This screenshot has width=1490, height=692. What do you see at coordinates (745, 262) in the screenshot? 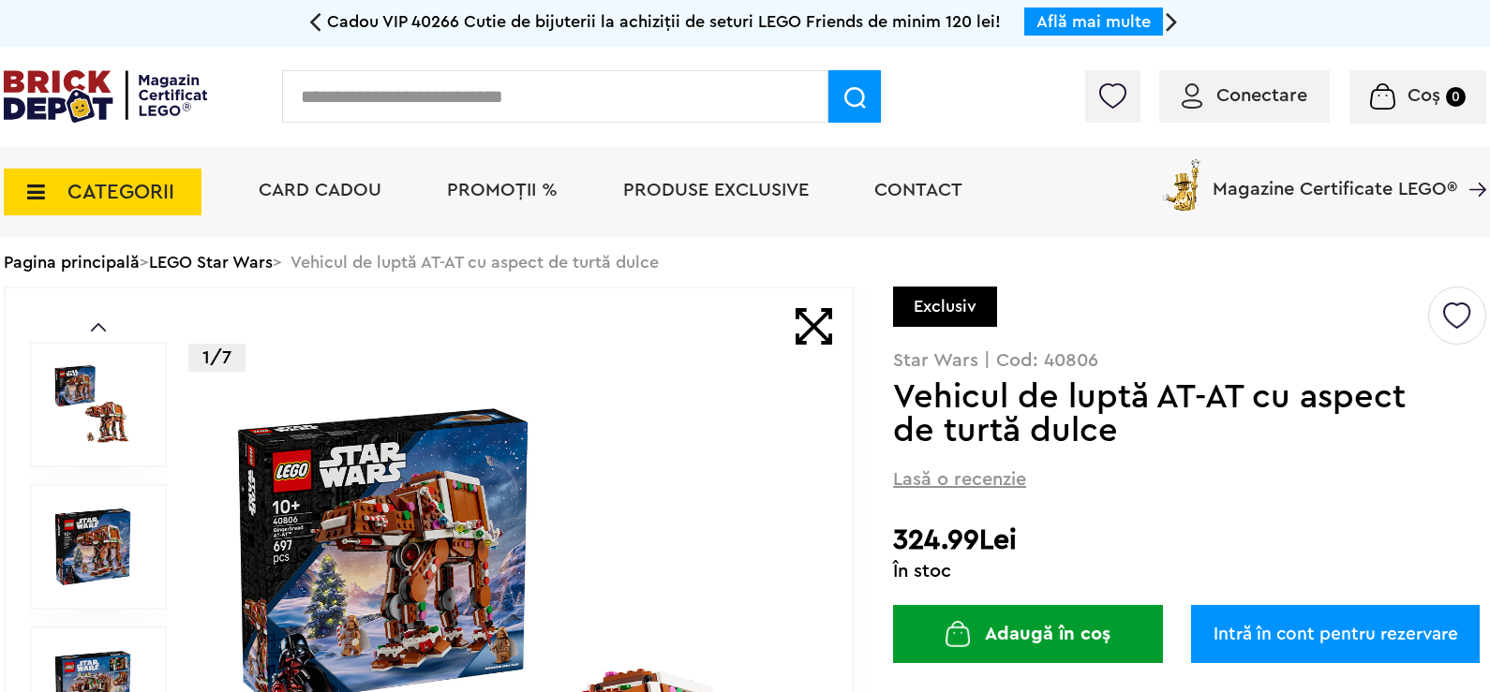
I see `div: > > Vehicul de luptă AT-AT cu aspect de turtă dulce` at bounding box center [745, 262].